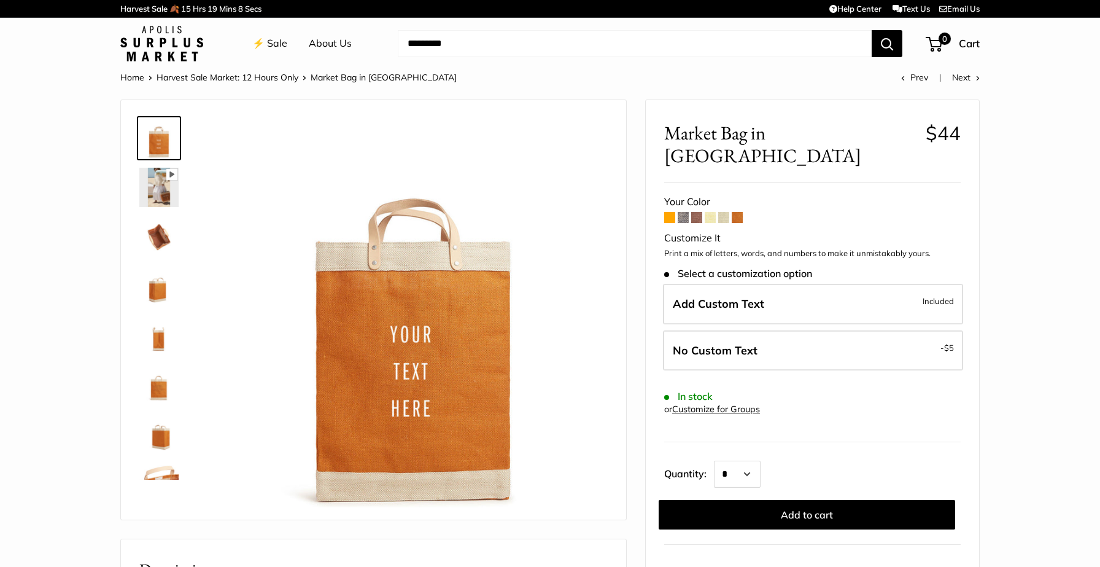  Describe the element at coordinates (812, 202) in the screenshot. I see `div: Your Color` at that location.